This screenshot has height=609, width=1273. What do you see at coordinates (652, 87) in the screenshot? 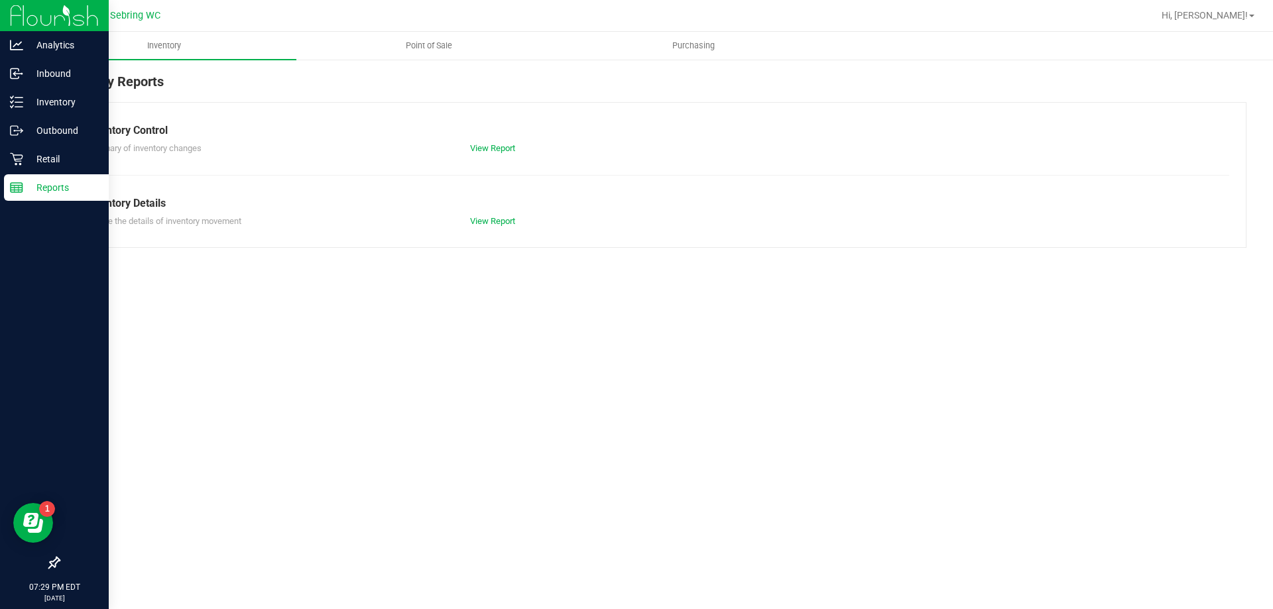
I see `div: Inventory Reports` at bounding box center [652, 87].